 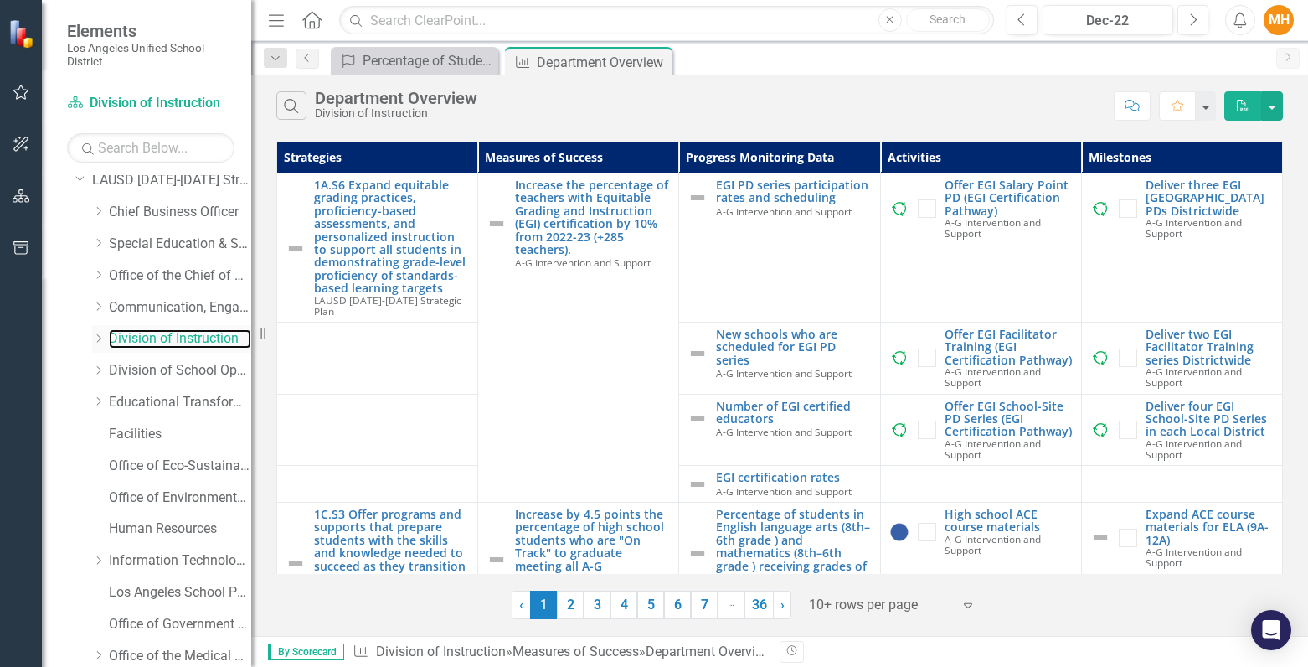 I want to click on div: Percentage of Students in the Class of 2024 on Track for LAUSD "A-G" Graduation Requirements, so click(x=428, y=60).